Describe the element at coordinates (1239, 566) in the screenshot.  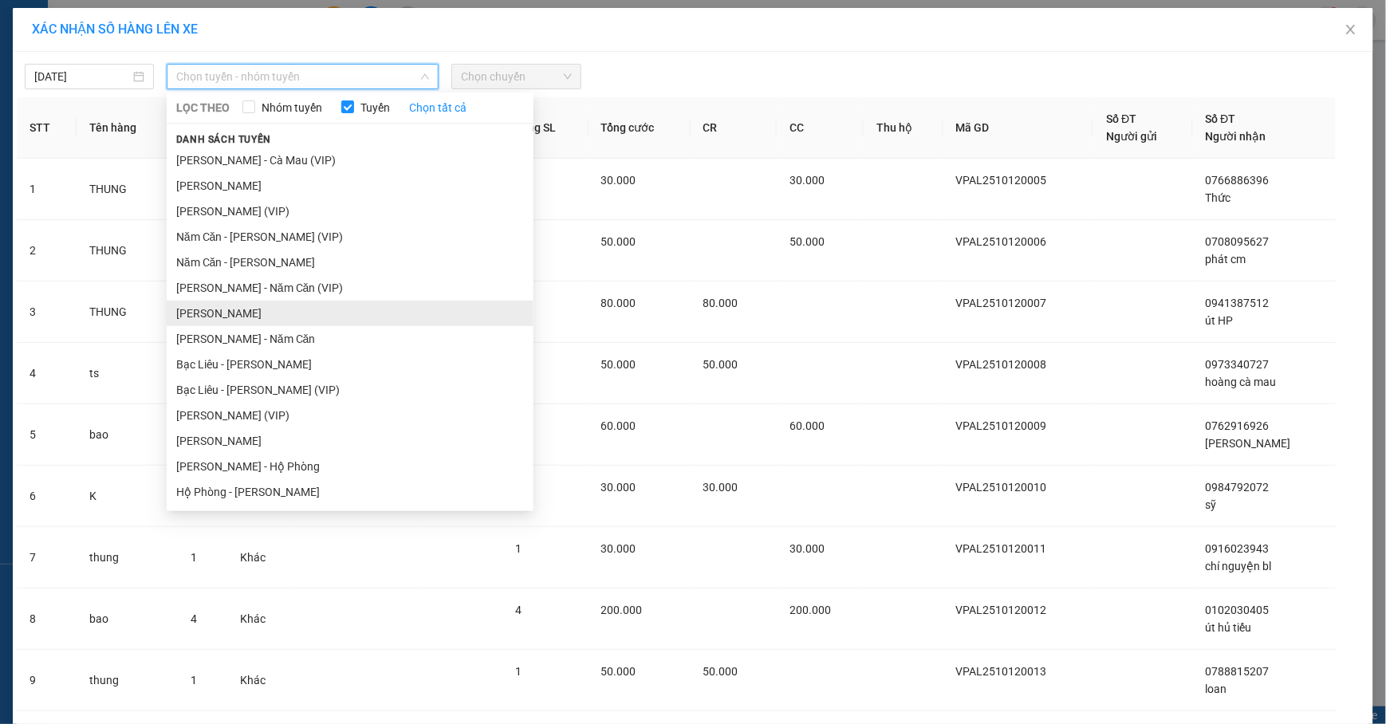
I see `span: chí nguyện bl` at that location.